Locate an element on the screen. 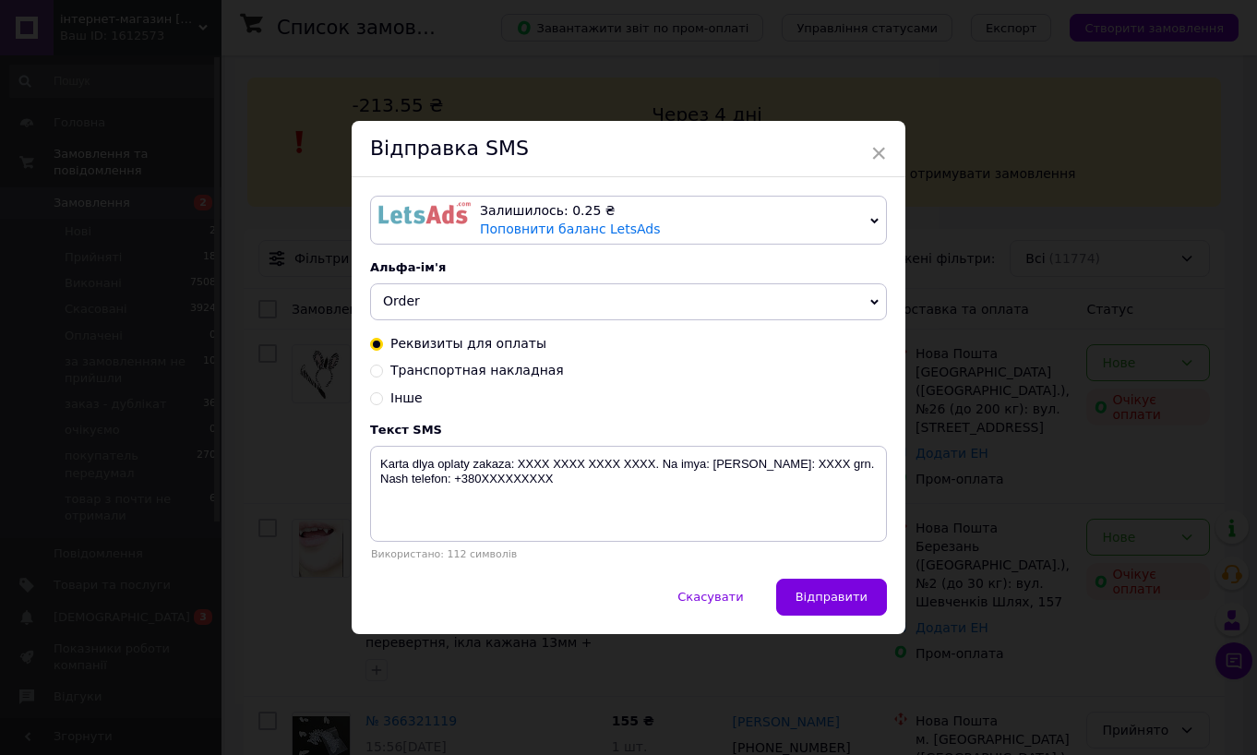  span: Інше is located at coordinates (406, 398).